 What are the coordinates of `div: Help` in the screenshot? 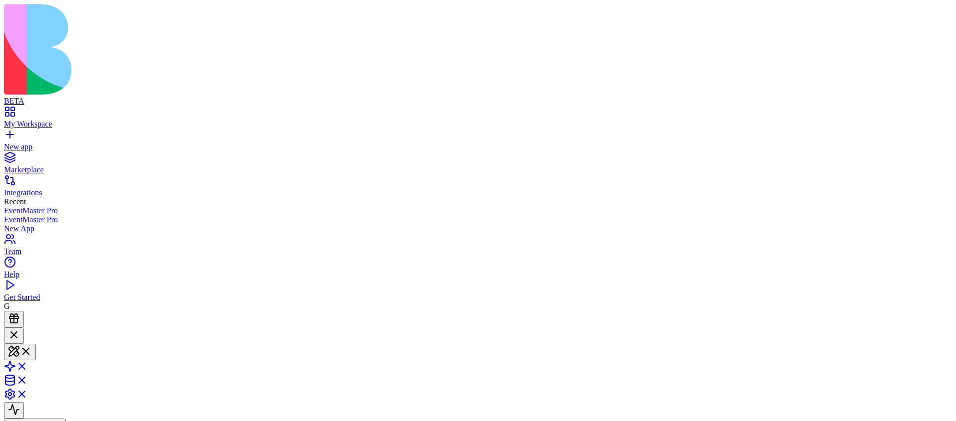 It's located at (478, 274).